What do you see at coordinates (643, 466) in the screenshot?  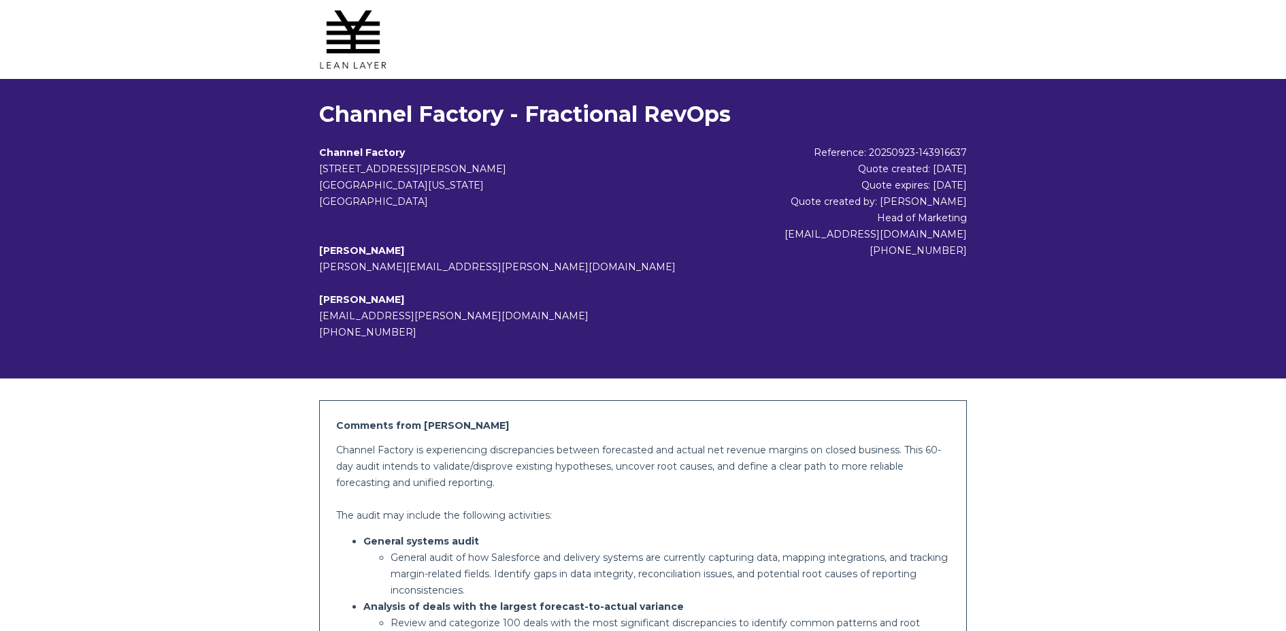 I see `p: Channel Factory is experiencing discrepancies between forecasted and actual net revenue margins o...` at bounding box center [643, 466].